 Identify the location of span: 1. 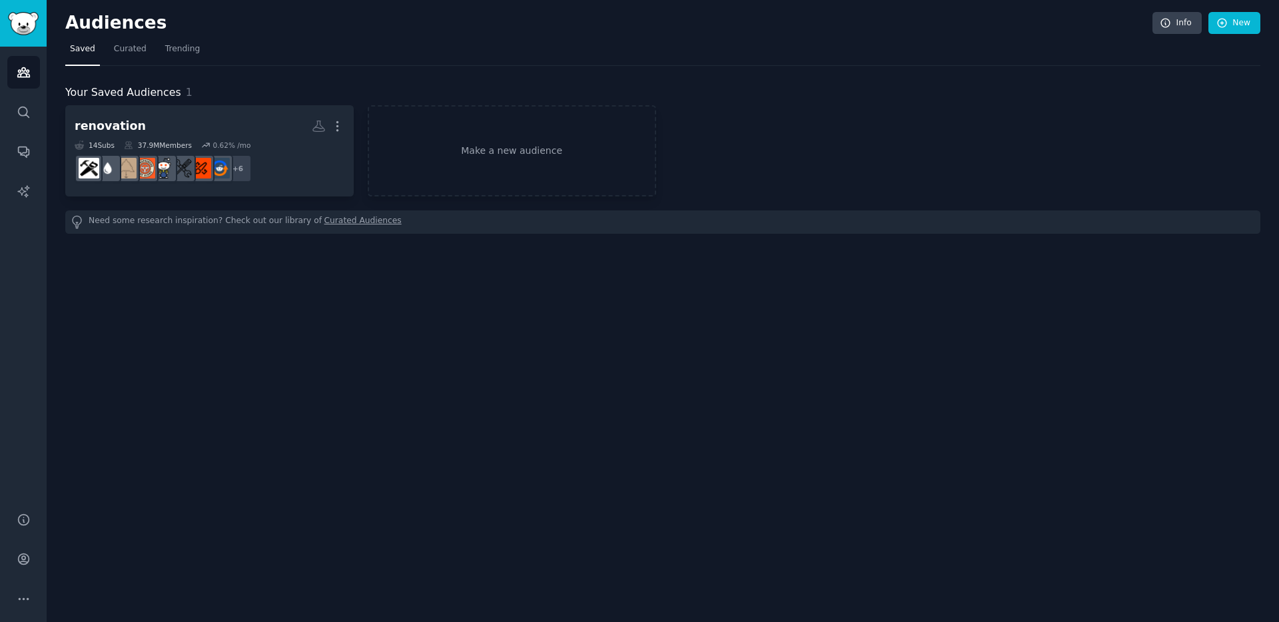
(189, 92).